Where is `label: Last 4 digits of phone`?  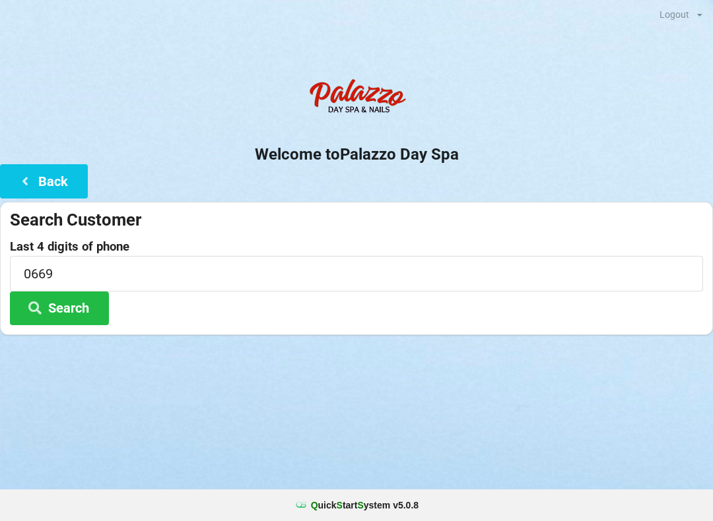 label: Last 4 digits of phone is located at coordinates (356, 247).